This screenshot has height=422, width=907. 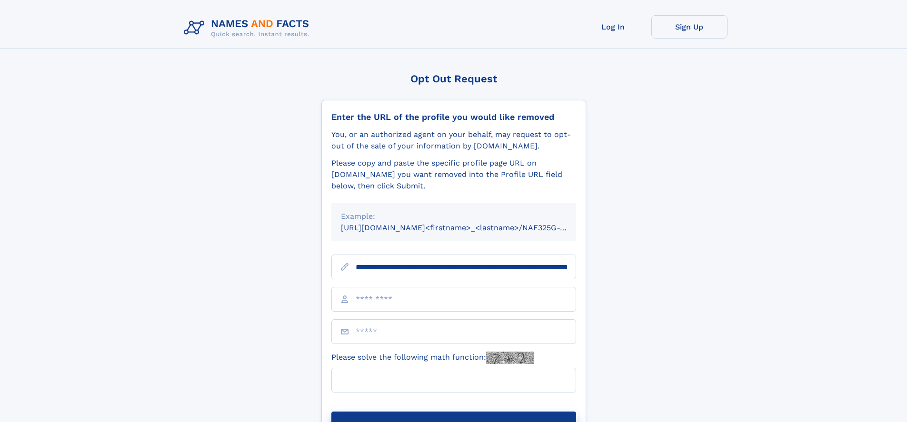 I want to click on div: Opt Out Request, so click(x=454, y=79).